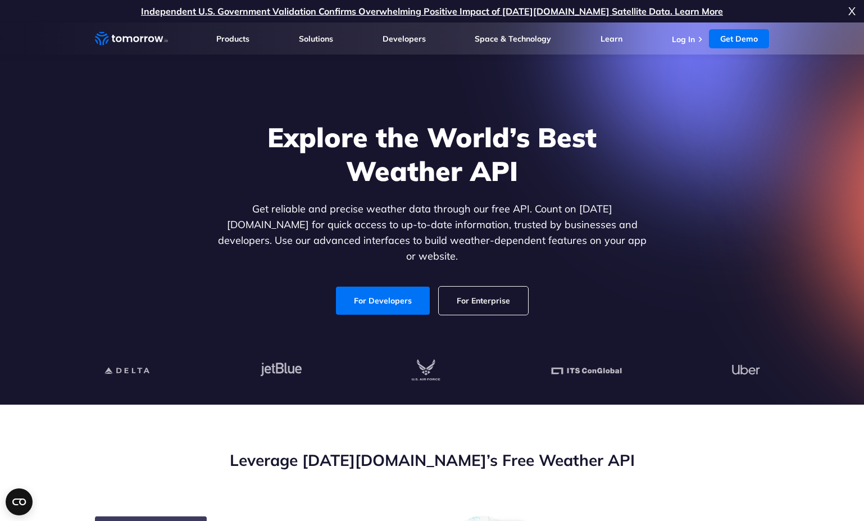  What do you see at coordinates (316, 39) in the screenshot?
I see `a: Solutions` at bounding box center [316, 39].